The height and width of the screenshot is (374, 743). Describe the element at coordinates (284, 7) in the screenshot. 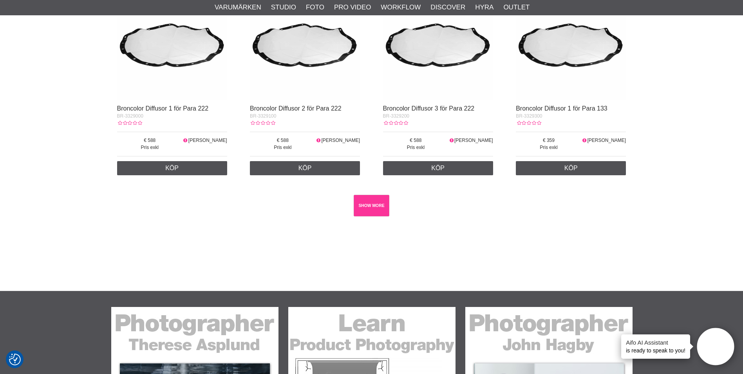

I see `a: Studio` at that location.